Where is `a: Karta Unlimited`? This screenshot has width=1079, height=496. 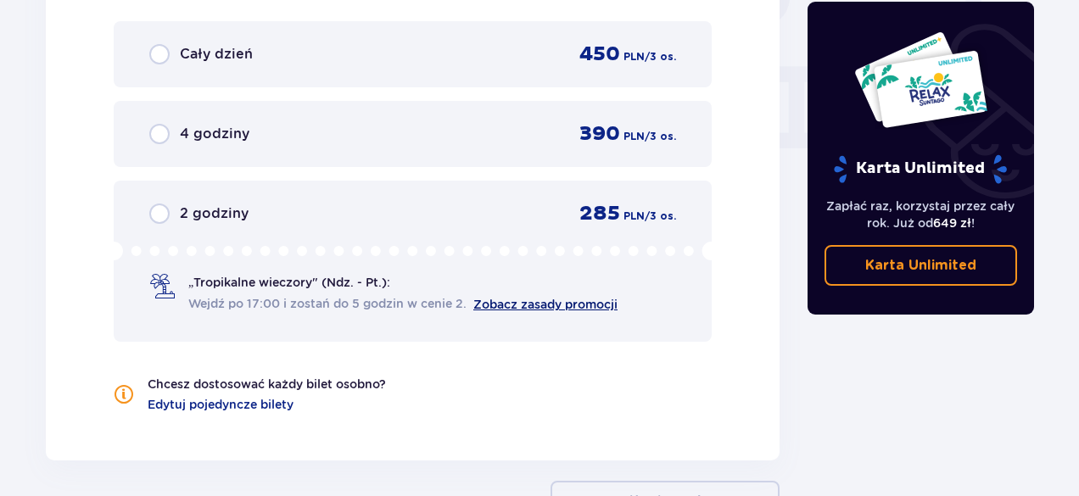 a: Karta Unlimited is located at coordinates (921, 265).